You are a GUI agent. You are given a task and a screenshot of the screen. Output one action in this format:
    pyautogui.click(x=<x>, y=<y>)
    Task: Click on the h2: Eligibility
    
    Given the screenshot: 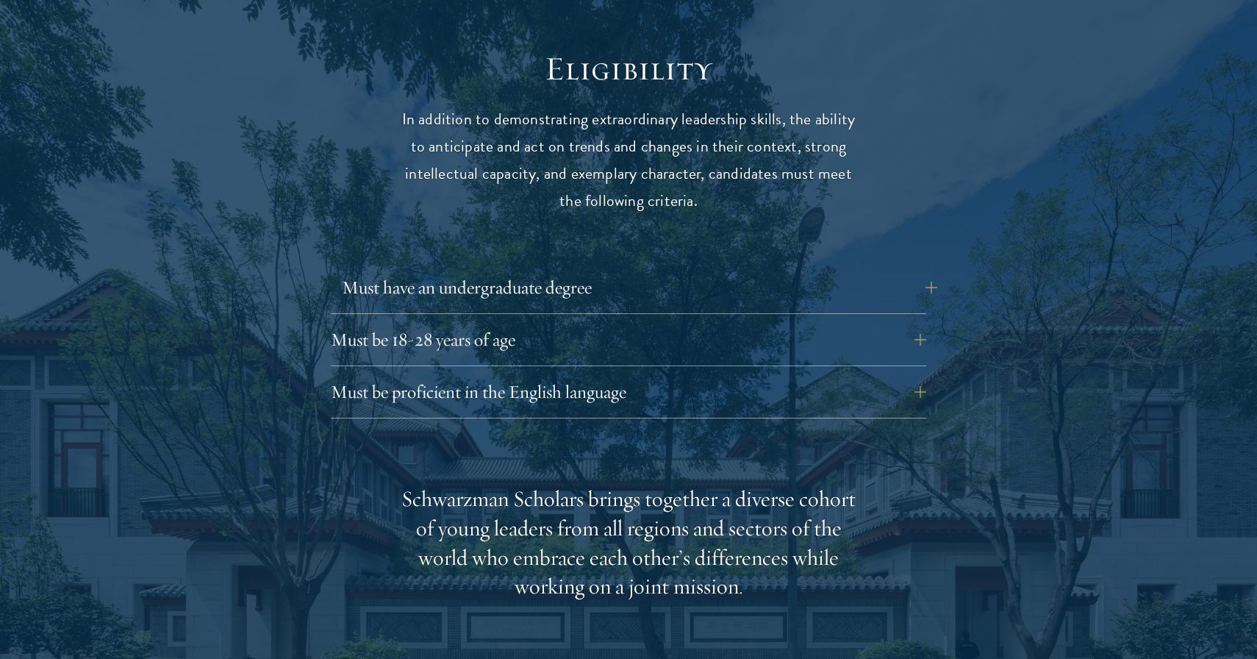 What is the action you would take?
    pyautogui.click(x=629, y=69)
    